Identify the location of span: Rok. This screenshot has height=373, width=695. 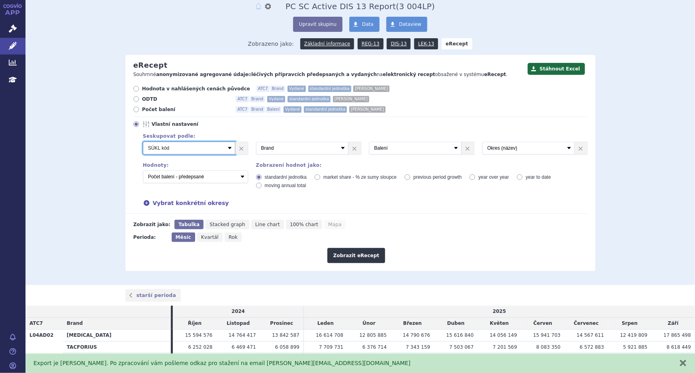
(233, 237).